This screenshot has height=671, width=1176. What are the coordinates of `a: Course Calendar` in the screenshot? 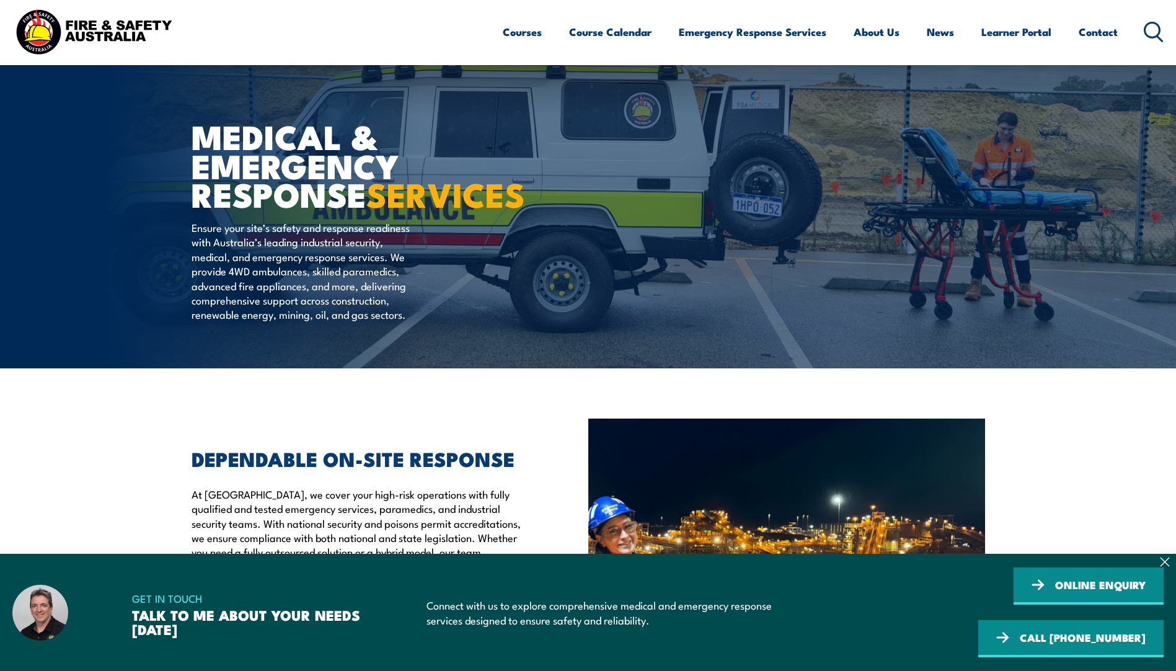 It's located at (610, 32).